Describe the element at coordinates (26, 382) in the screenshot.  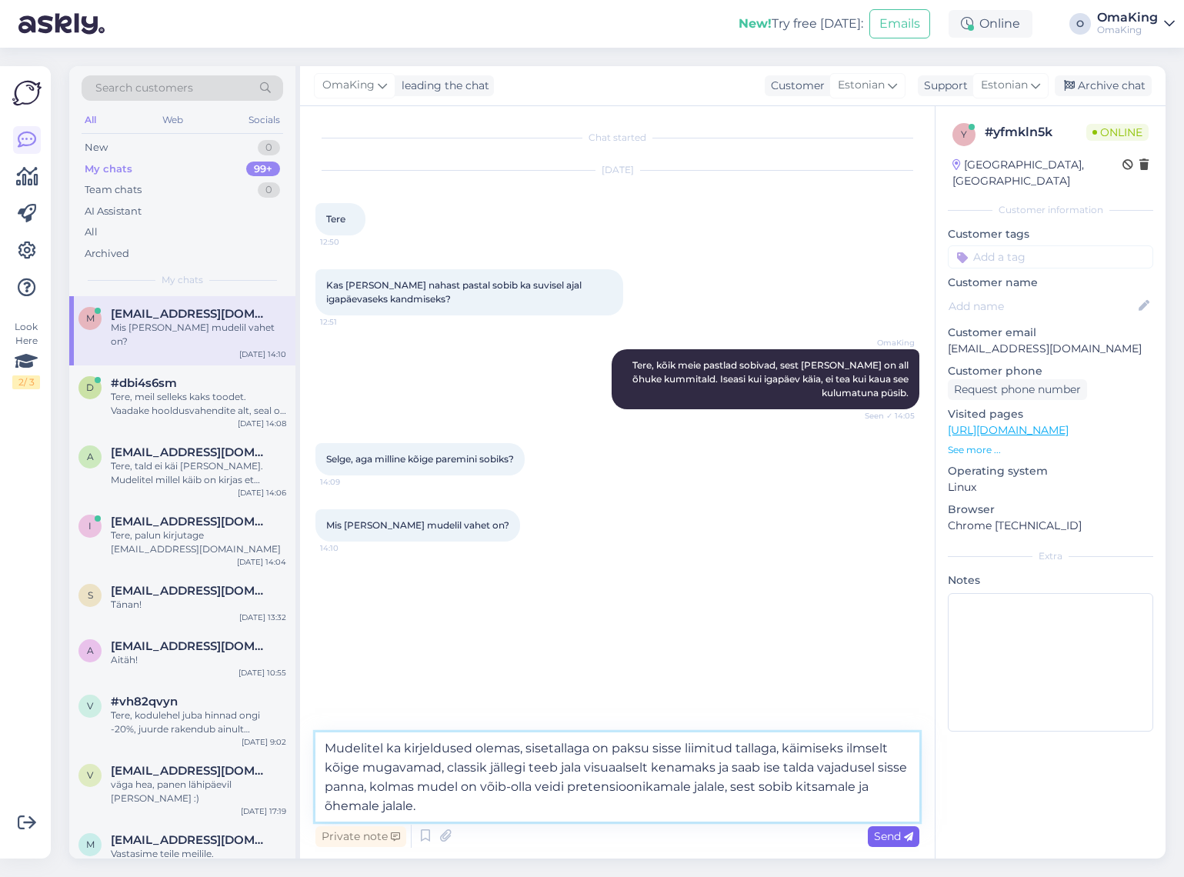
I see `div: 2 / 3` at that location.